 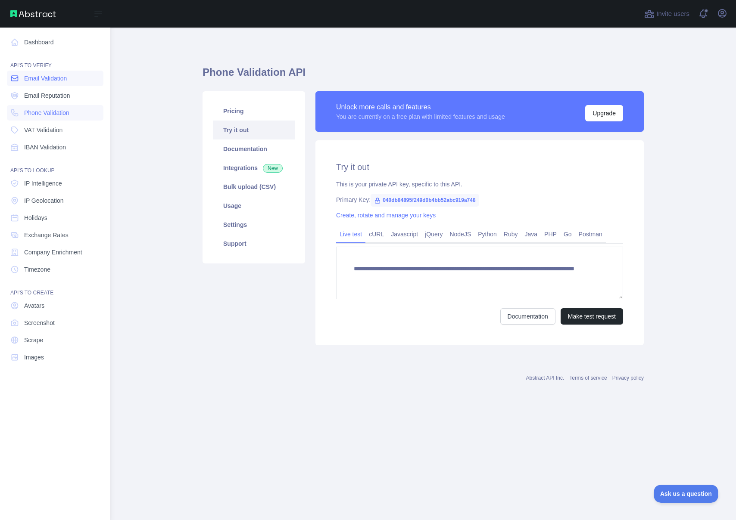 What do you see at coordinates (33, 14) in the screenshot?
I see `img: Abstract API` at bounding box center [33, 14].